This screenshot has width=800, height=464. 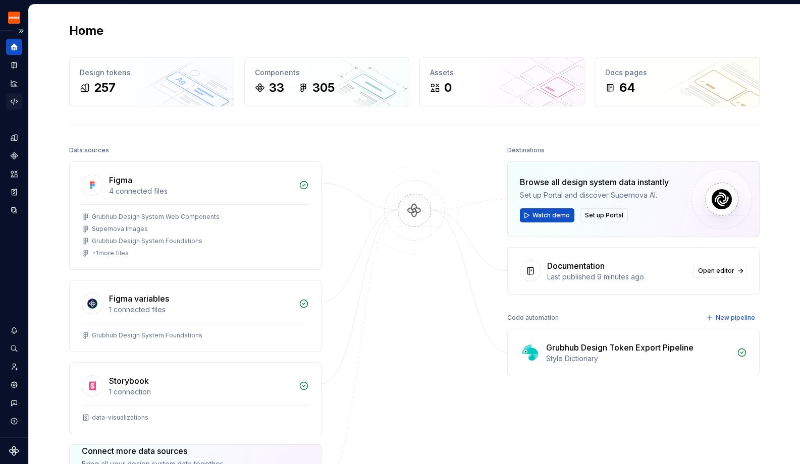 I want to click on div: 4 connected files, so click(x=201, y=191).